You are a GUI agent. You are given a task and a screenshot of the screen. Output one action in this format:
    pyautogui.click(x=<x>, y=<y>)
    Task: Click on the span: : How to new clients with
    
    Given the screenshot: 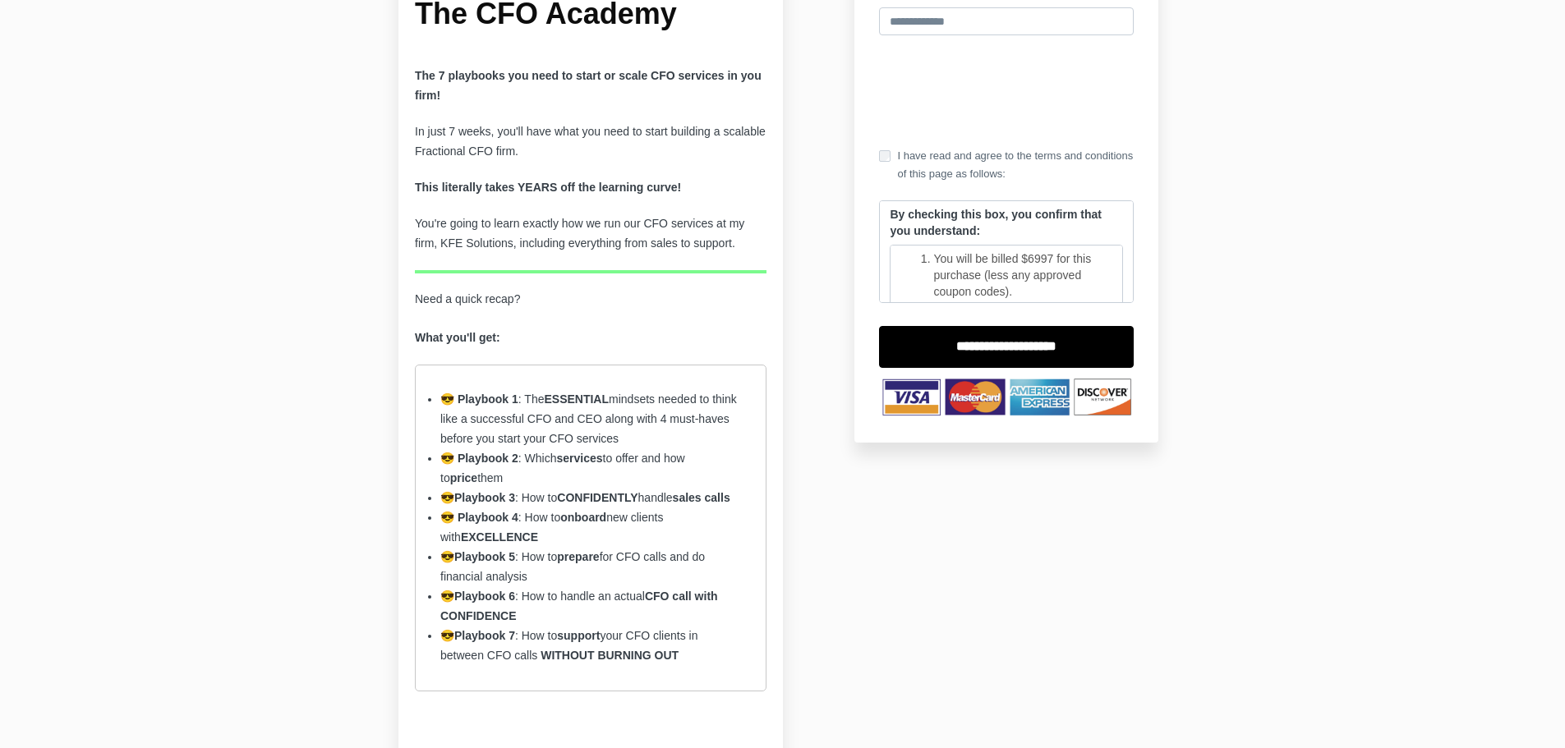 What is the action you would take?
    pyautogui.click(x=551, y=527)
    